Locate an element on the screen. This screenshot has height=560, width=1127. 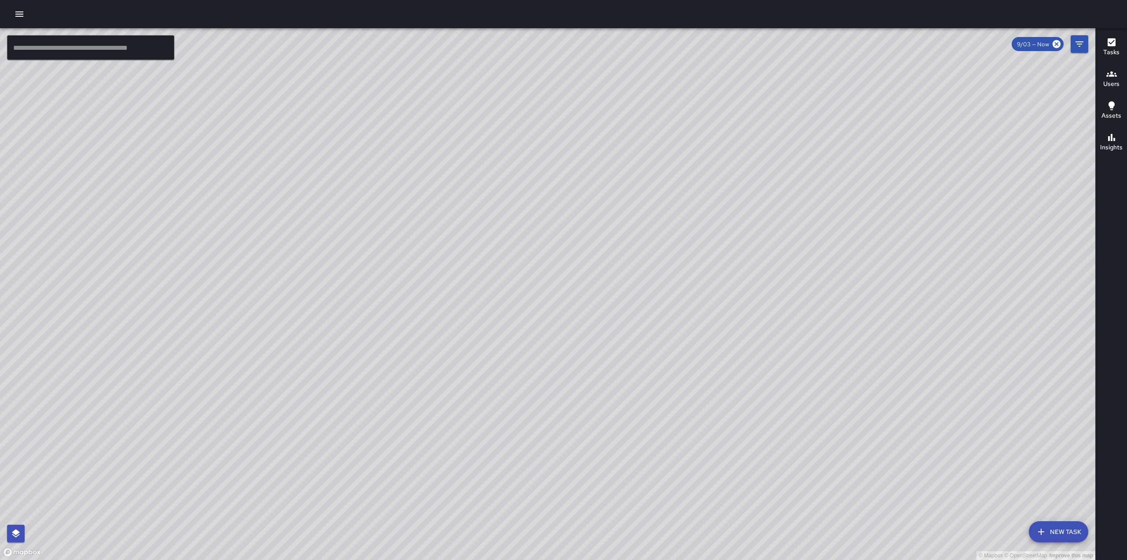
h6: Tasks is located at coordinates (1111, 52).